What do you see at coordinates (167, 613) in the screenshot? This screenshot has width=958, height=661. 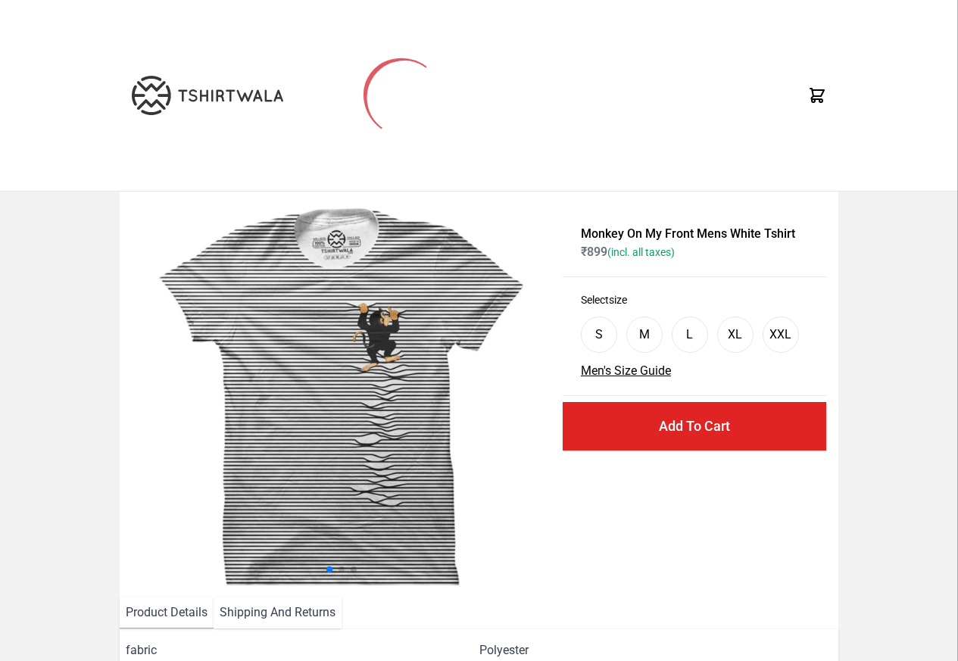 I see `li: Product Details` at bounding box center [167, 613].